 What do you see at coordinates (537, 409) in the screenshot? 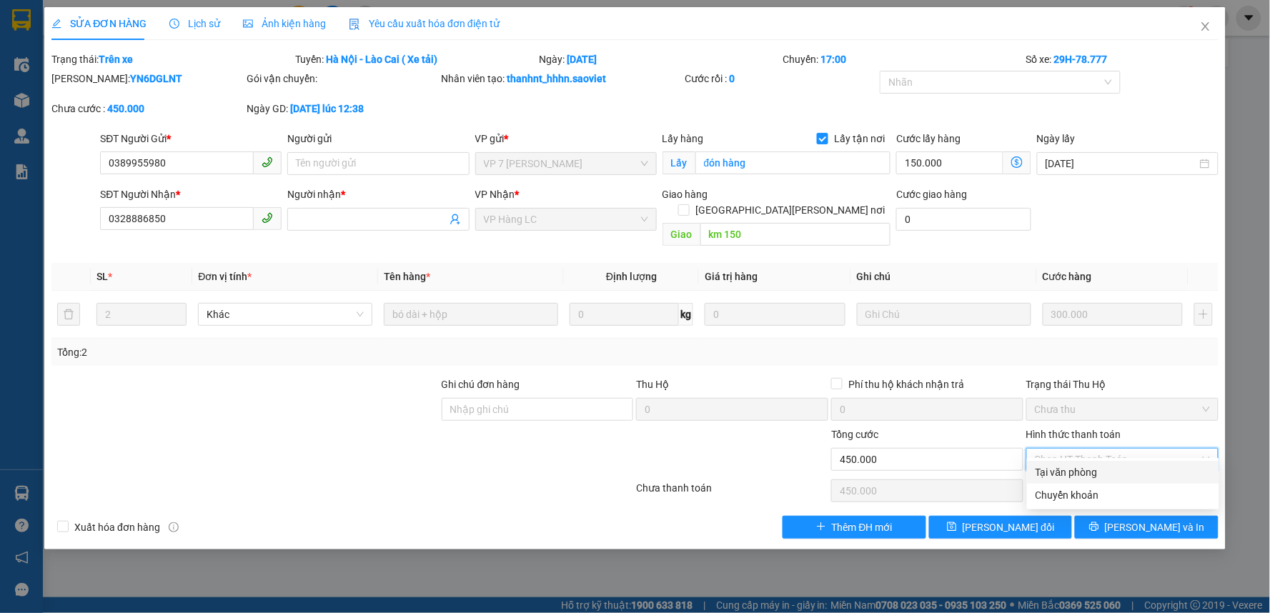
I see `input: Ghi chú đơn hàng` at bounding box center [537, 409].